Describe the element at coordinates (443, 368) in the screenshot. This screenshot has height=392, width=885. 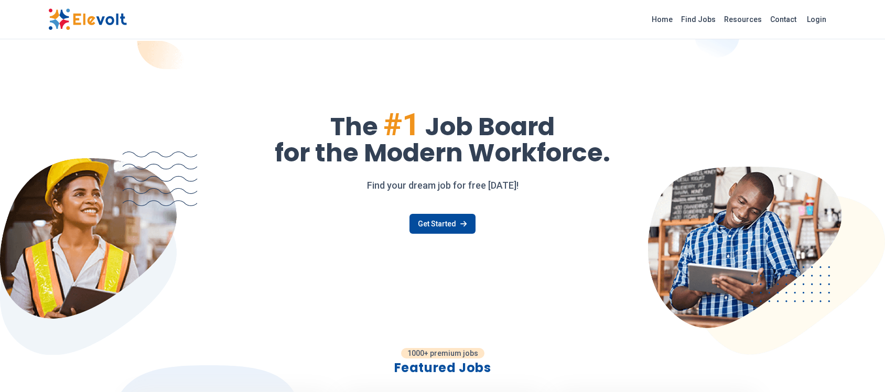
I see `h2: Featured Jobs` at that location.